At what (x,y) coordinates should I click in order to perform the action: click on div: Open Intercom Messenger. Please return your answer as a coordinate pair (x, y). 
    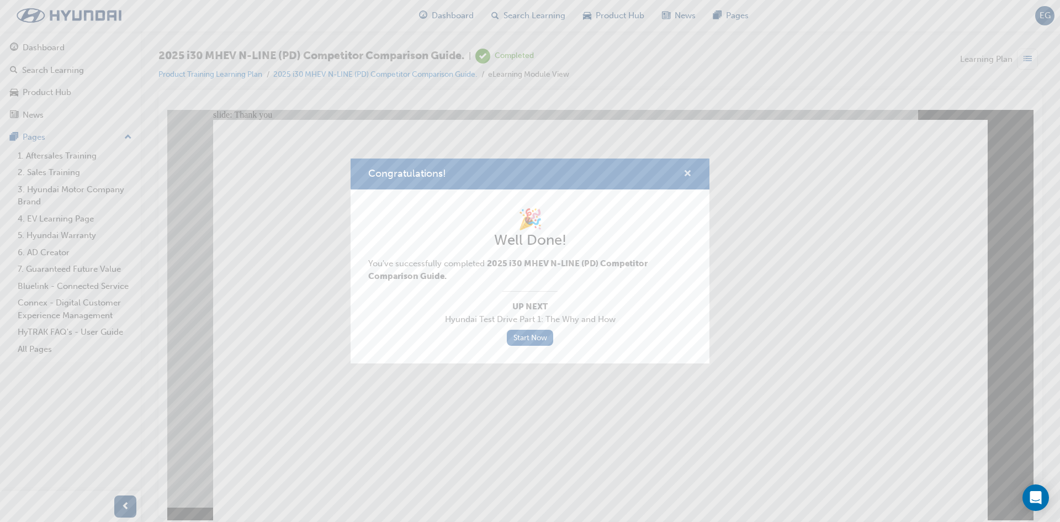
    Looking at the image, I should click on (1036, 497).